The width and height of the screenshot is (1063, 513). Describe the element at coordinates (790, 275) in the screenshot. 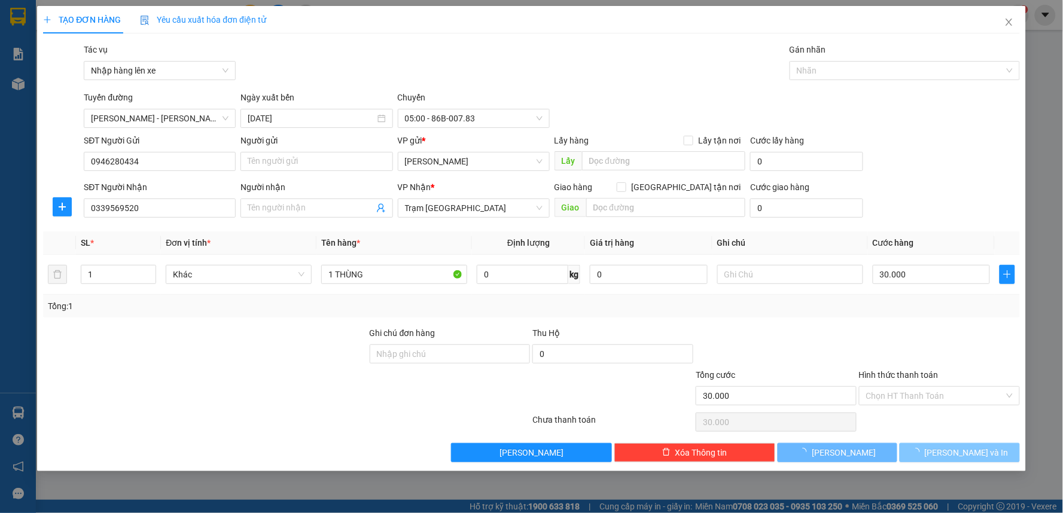

I see `input: Ghi Chú` at that location.